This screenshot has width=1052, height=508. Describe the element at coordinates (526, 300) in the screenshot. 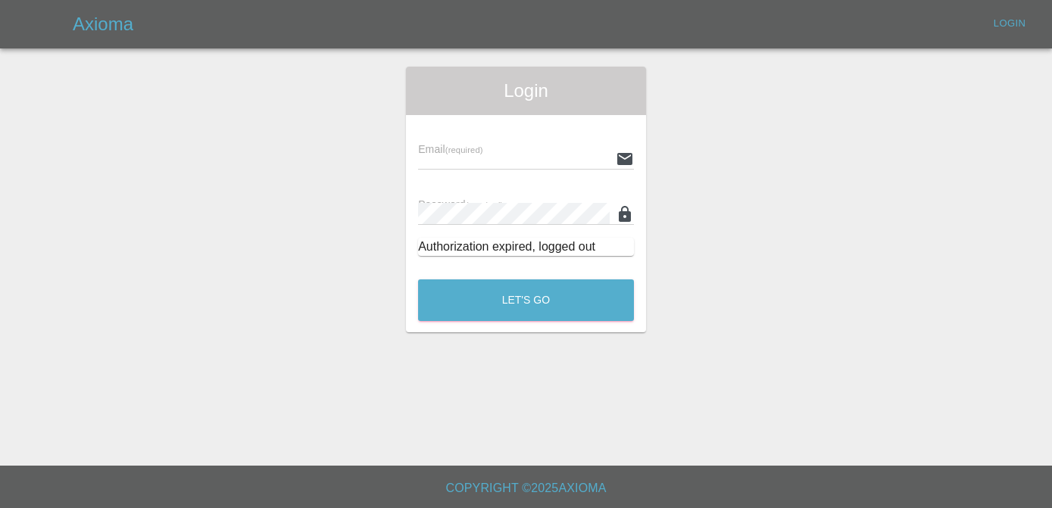

I see `button: Let's Go` at that location.